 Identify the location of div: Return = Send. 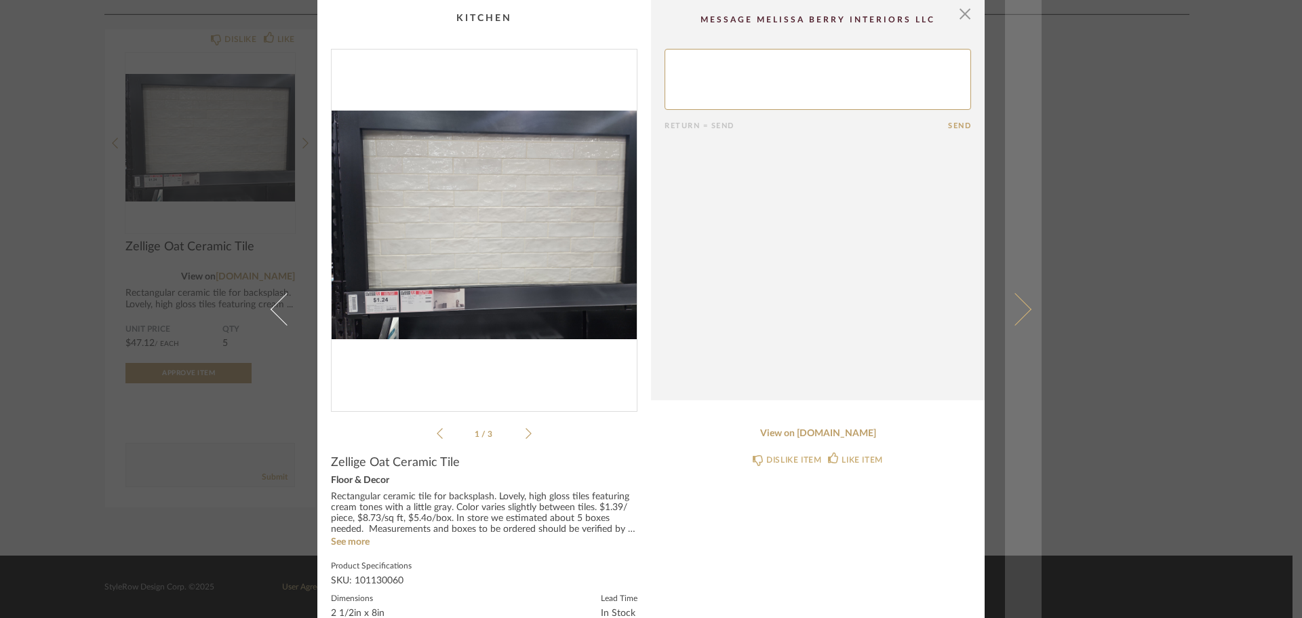
(806, 125).